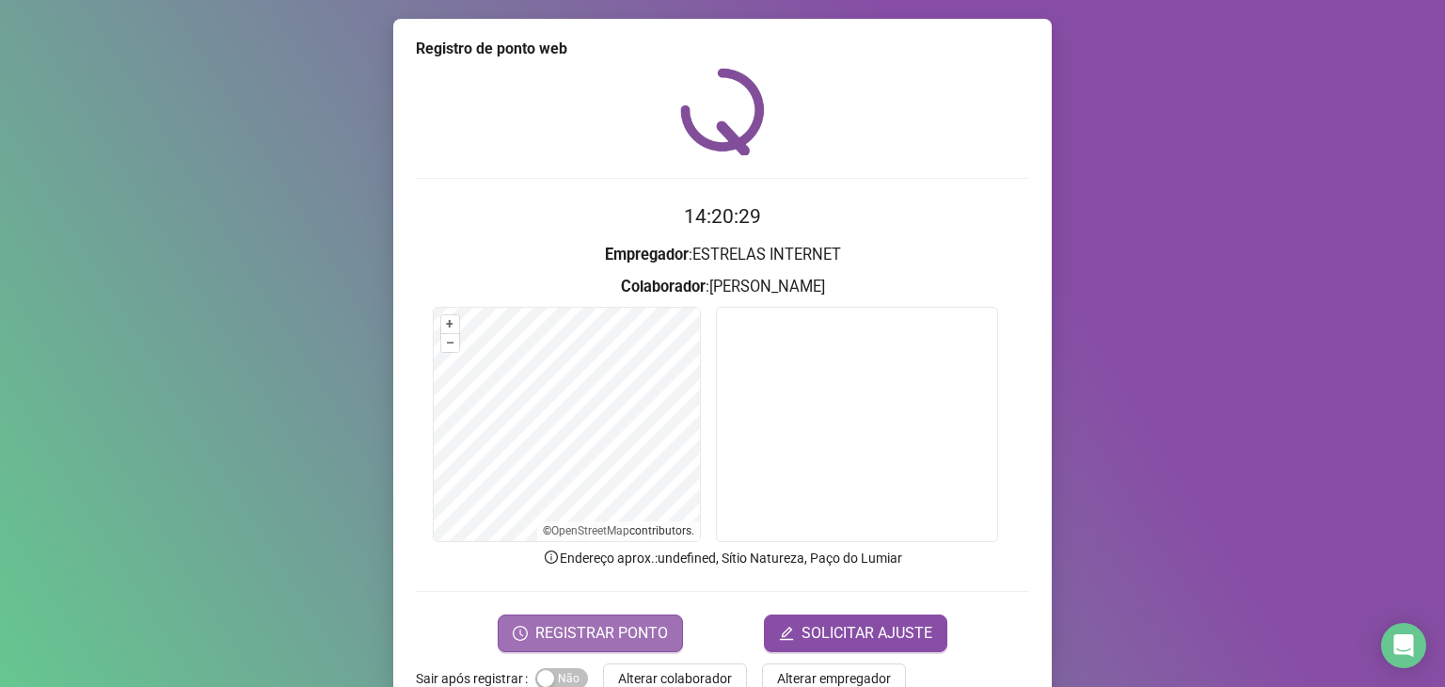  Describe the element at coordinates (722, 111) in the screenshot. I see `img: QRPoint` at that location.